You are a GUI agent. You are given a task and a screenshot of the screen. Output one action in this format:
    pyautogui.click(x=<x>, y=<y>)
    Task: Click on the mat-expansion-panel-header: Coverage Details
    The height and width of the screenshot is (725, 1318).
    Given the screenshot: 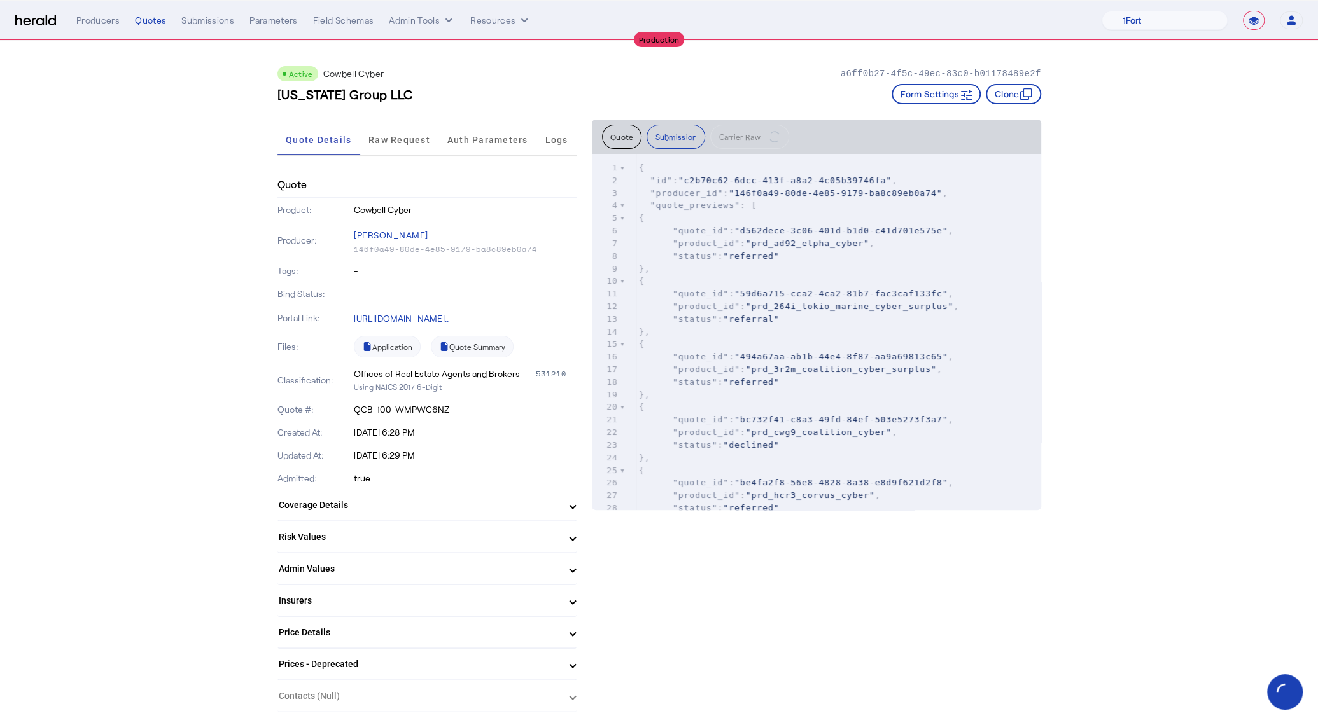 What is the action you would take?
    pyautogui.click(x=427, y=505)
    